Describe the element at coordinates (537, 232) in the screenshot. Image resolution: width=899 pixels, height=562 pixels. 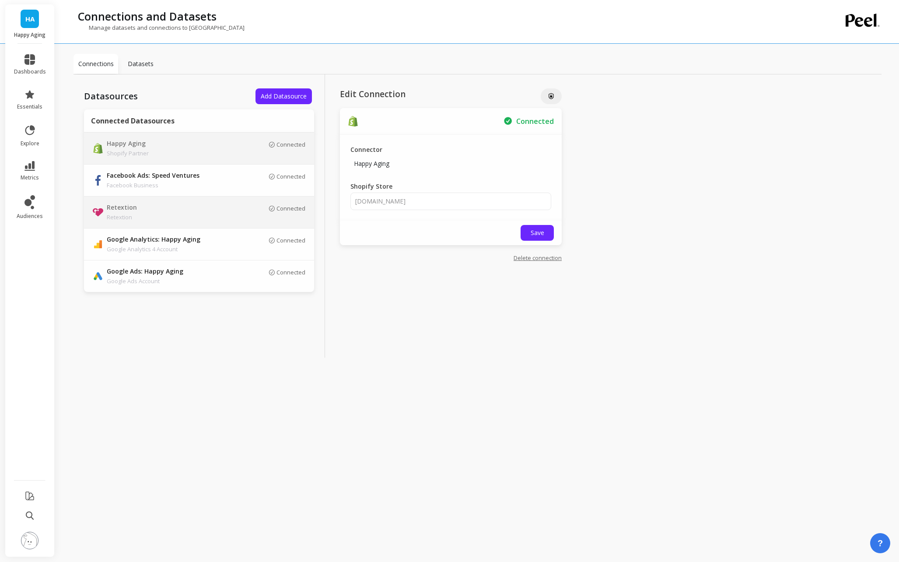
I see `span: Save` at that location.